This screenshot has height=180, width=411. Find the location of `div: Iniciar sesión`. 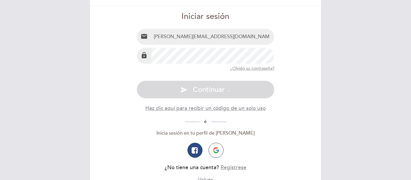

div: Iniciar sesión is located at coordinates (206, 17).